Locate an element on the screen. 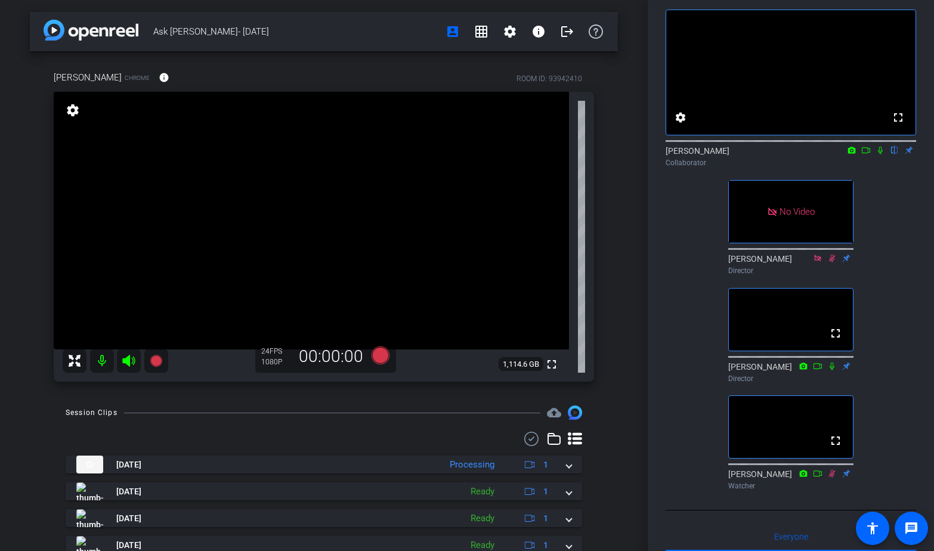  mat-icon: grid_on is located at coordinates (481, 32).